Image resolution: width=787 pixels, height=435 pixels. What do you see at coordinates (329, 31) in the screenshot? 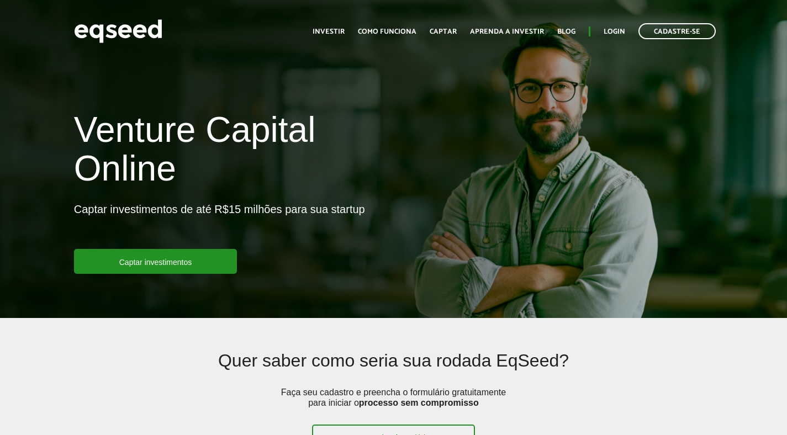
I see `a: Investir` at bounding box center [329, 31].